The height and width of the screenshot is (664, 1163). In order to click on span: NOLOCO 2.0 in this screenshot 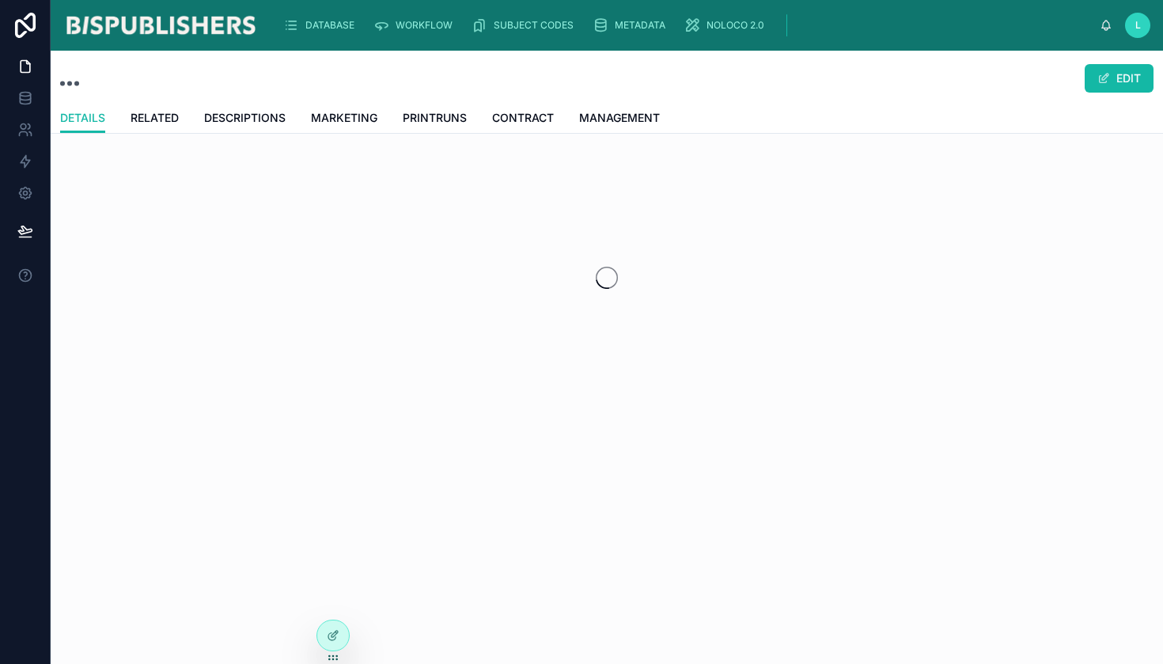, I will do `click(735, 25)`.